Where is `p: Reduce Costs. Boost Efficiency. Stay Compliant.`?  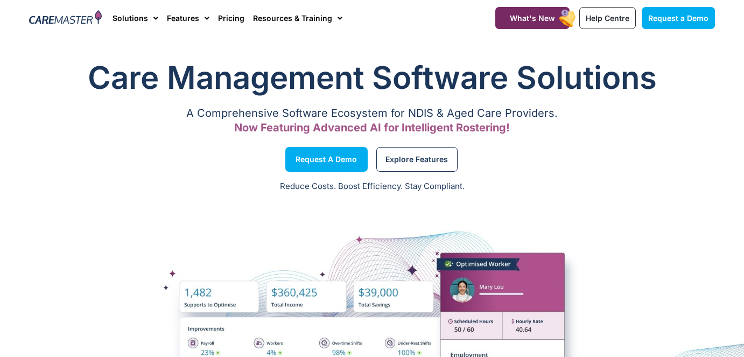 p: Reduce Costs. Boost Efficiency. Stay Compliant. is located at coordinates (372, 186).